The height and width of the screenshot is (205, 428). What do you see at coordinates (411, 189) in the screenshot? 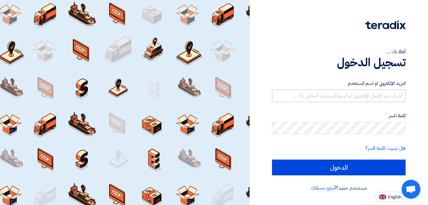
I see `div: Open chat` at bounding box center [411, 189].